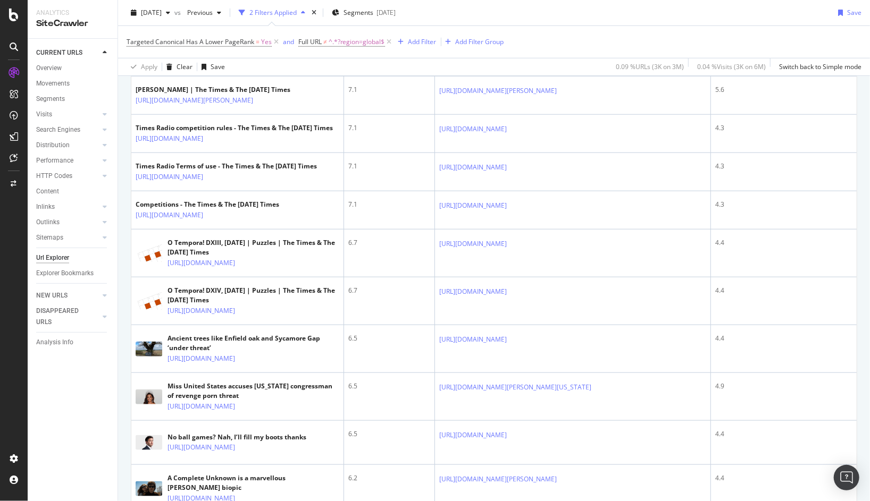 This screenshot has width=870, height=501. What do you see at coordinates (48, 222) in the screenshot?
I see `div: Outlinks` at bounding box center [48, 222].